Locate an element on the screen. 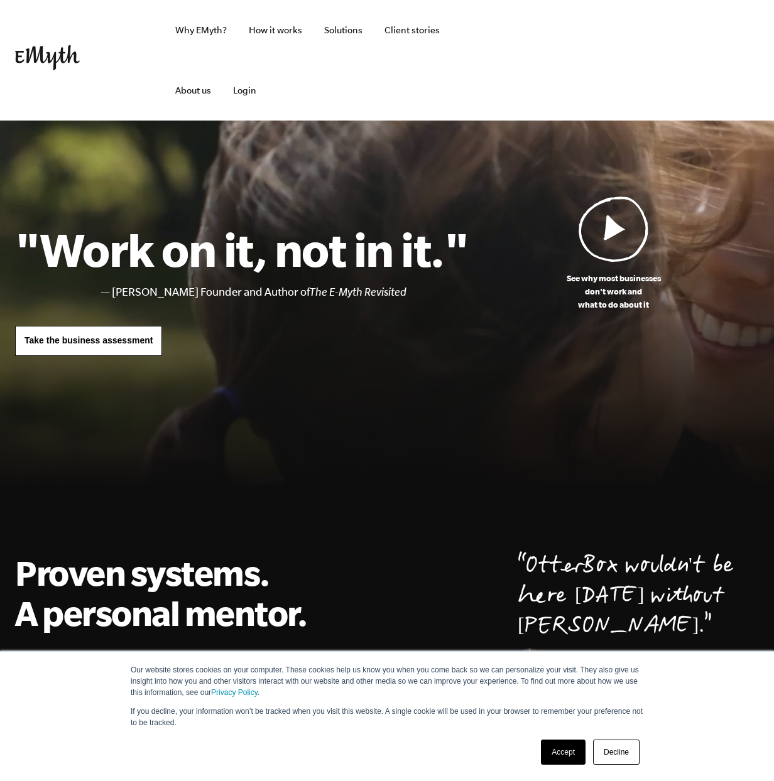 The width and height of the screenshot is (774, 781). img: Play Video is located at coordinates (613, 229).